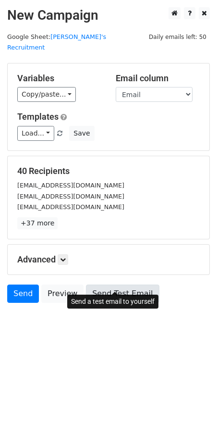 This screenshot has width=217, height=423. What do you see at coordinates (122, 293) in the screenshot?
I see `a: Send Test Email` at bounding box center [122, 293].